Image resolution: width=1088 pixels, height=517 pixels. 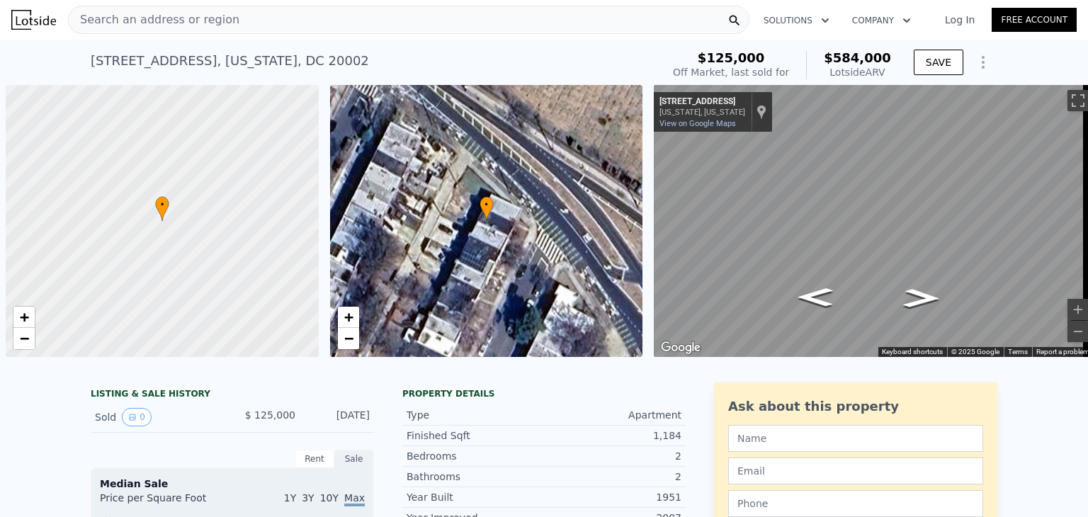 What do you see at coordinates (855, 471) in the screenshot?
I see `input: Email` at bounding box center [855, 471].